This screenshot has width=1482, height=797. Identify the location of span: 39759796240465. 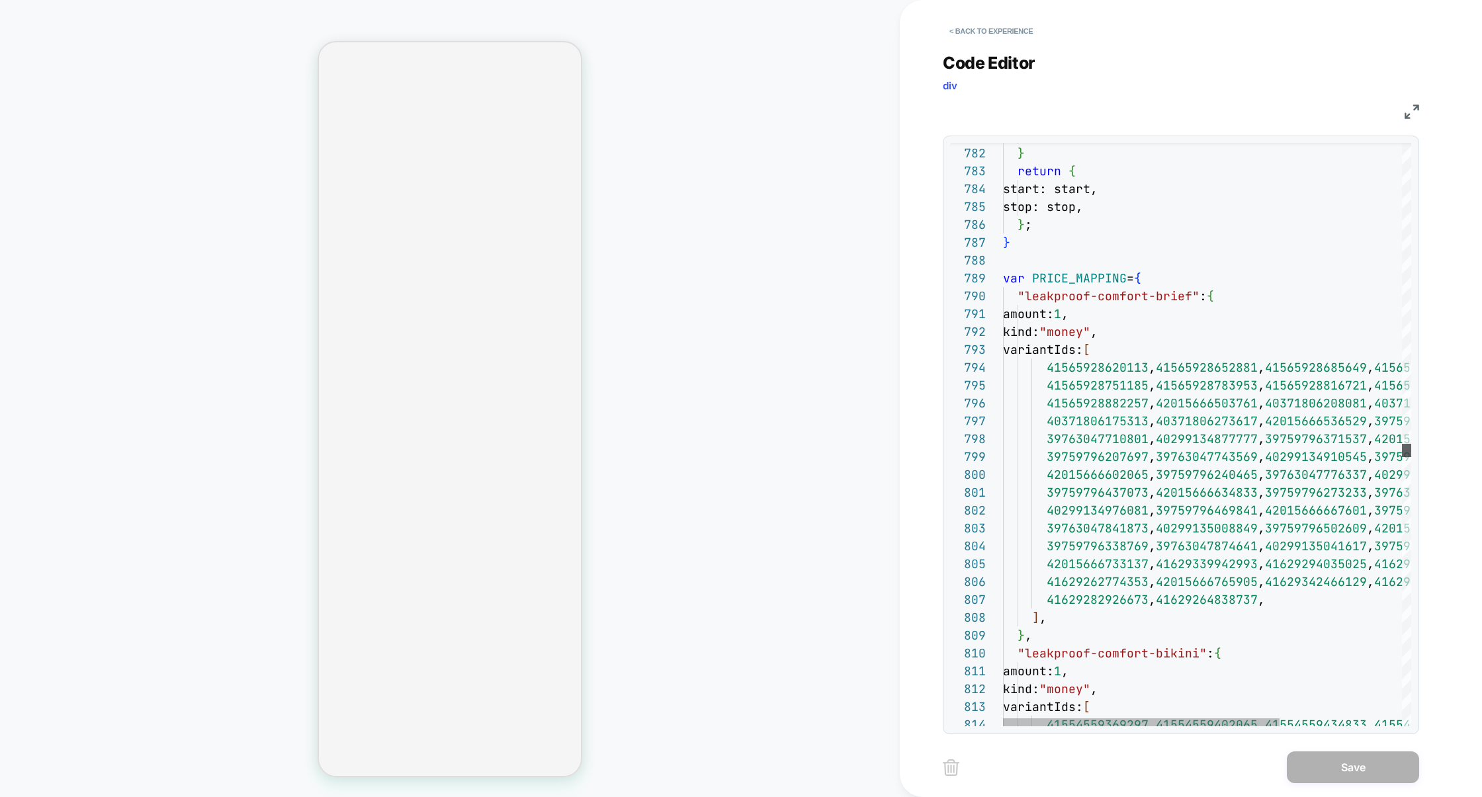
(1207, 474).